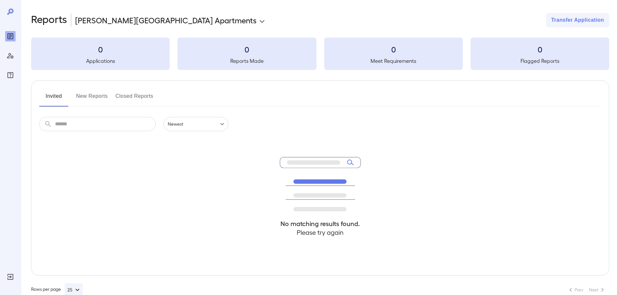  I want to click on h5: Applications, so click(100, 61).